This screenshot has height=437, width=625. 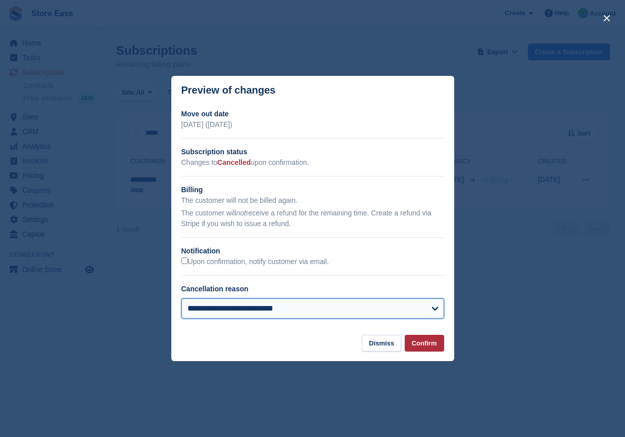 I want to click on p: The customer will not be billed again., so click(x=313, y=200).